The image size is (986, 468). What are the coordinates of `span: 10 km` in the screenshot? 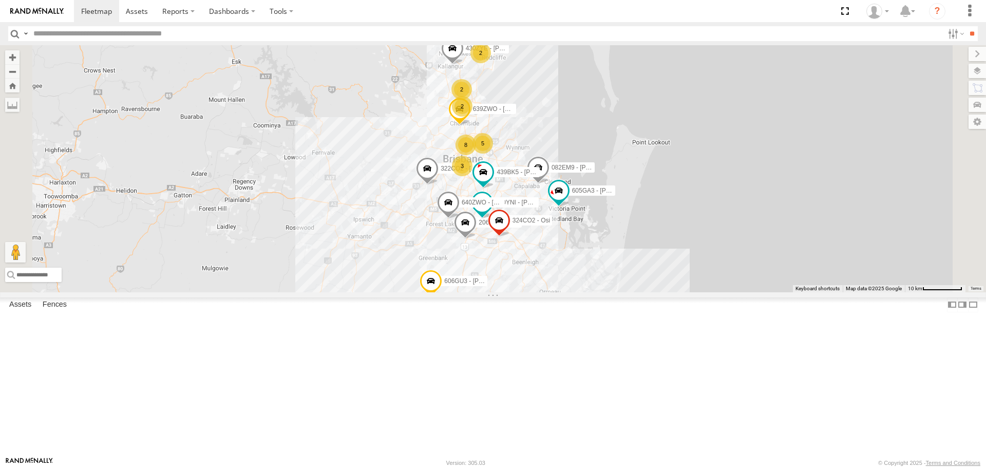 It's located at (916, 288).